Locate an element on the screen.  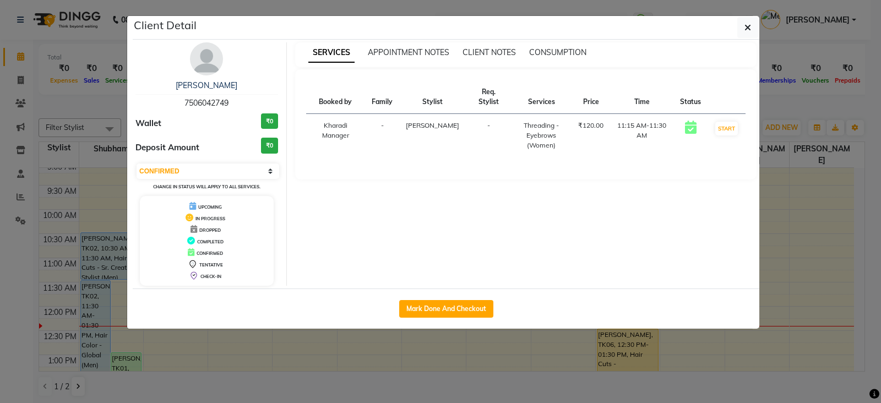
span: COMPLETED is located at coordinates (210, 242).